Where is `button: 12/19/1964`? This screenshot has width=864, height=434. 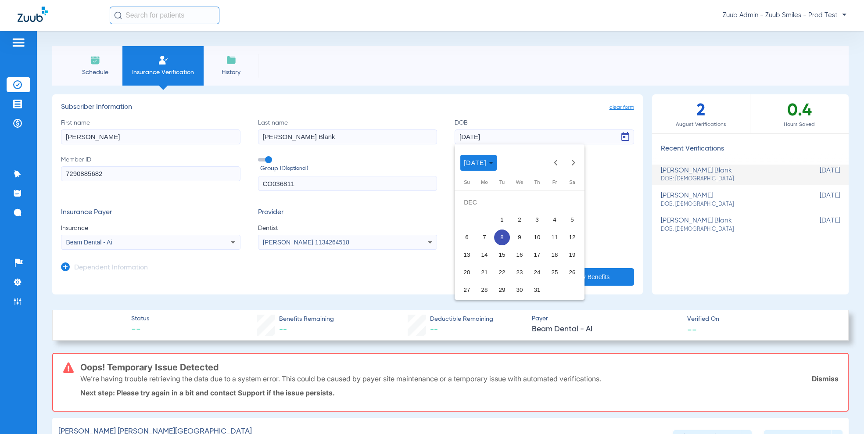
button: 12/19/1964 is located at coordinates (572, 255).